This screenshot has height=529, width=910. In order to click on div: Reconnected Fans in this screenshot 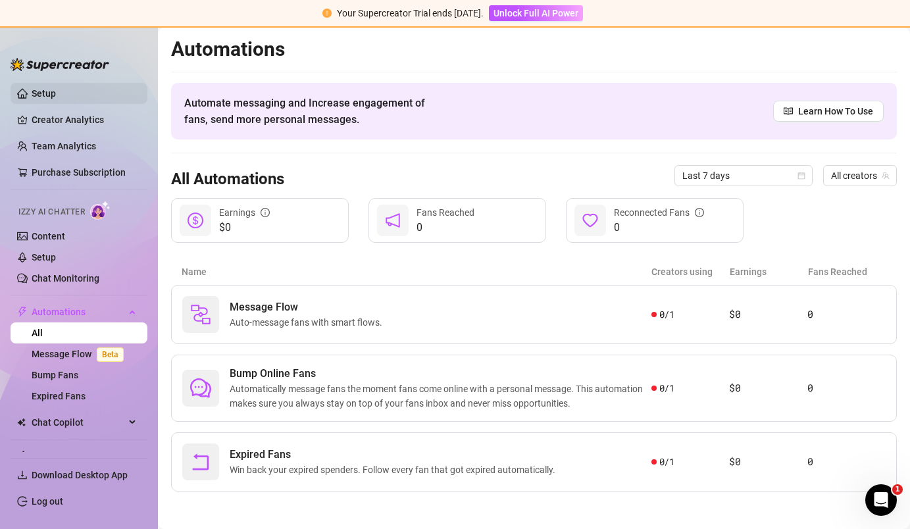, I will do `click(659, 213)`.